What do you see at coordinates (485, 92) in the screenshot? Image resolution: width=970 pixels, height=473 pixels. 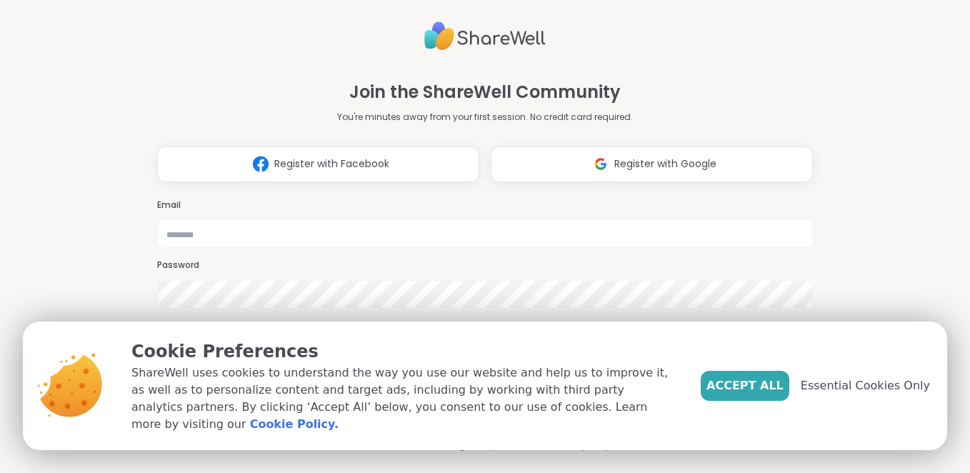 I see `h1: Join the ShareWell Community` at bounding box center [485, 92].